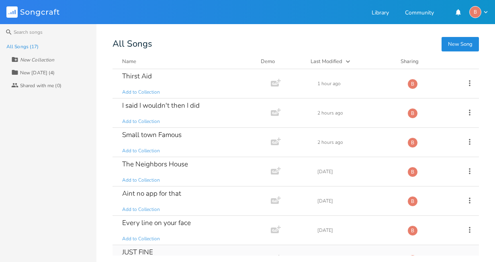 The image size is (495, 262). I want to click on div: Small town Famous, so click(152, 135).